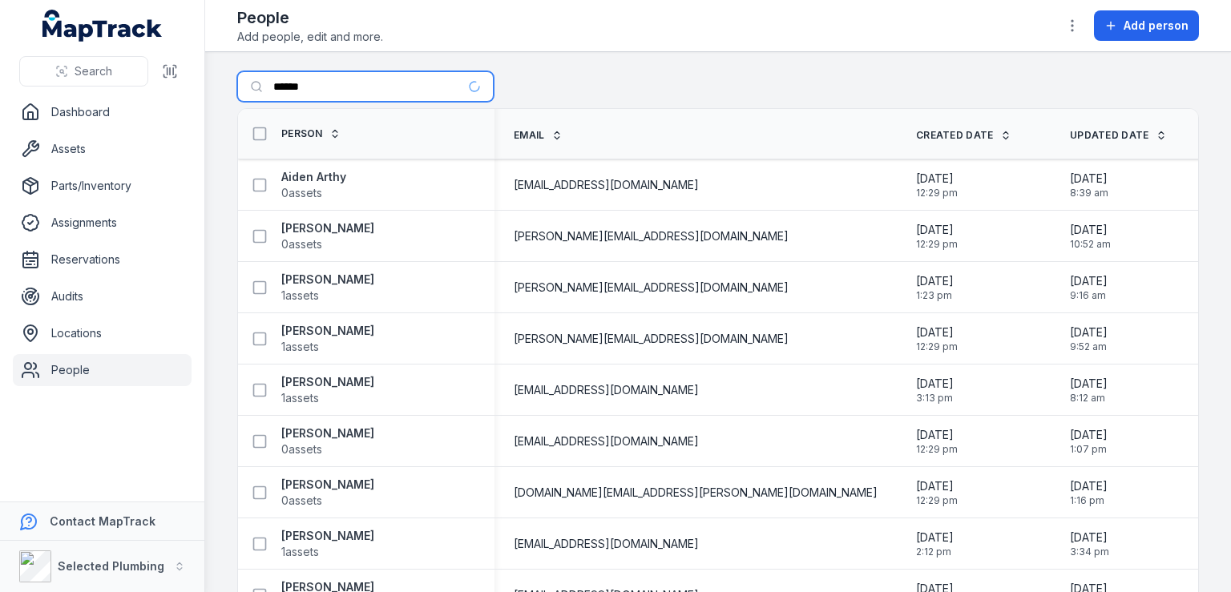 The width and height of the screenshot is (1231, 592). I want to click on span: 2:12 pm, so click(935, 552).